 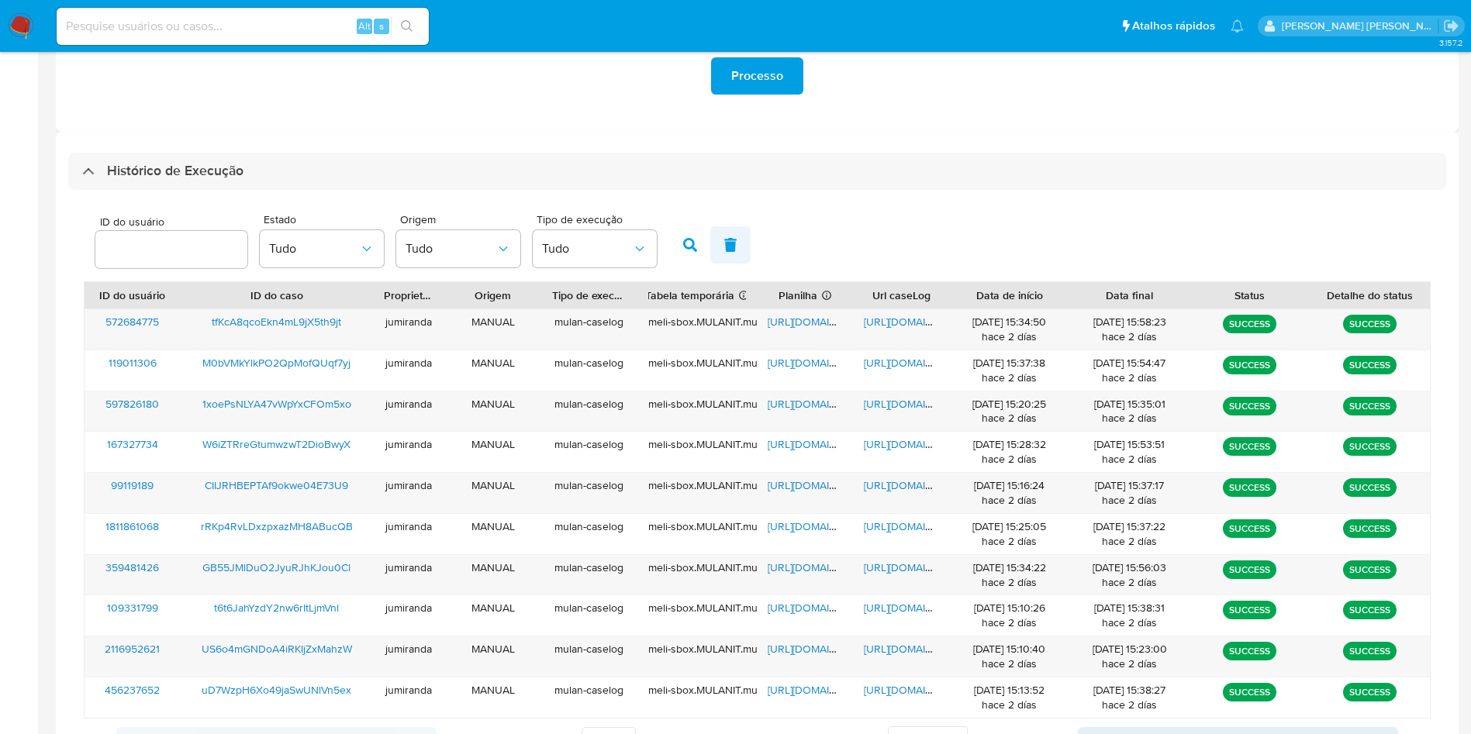 What do you see at coordinates (406, 26) in the screenshot?
I see `button: search-icon` at bounding box center [406, 26].